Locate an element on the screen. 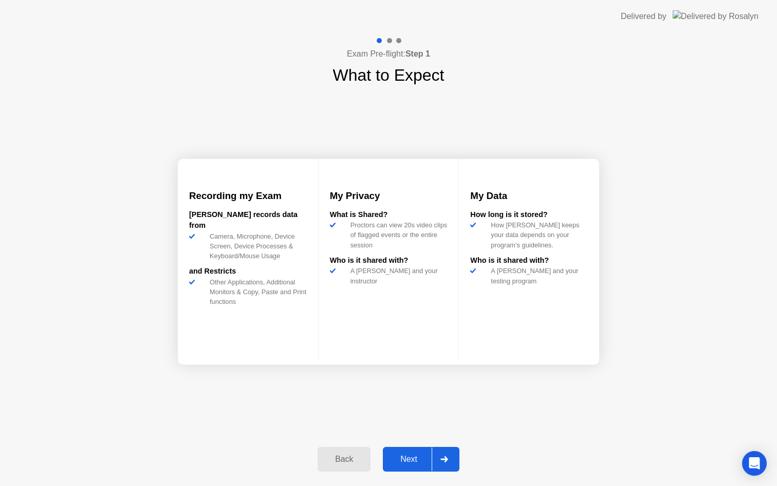 This screenshot has height=486, width=777. img: Delivered by Rosalyn is located at coordinates (715, 16).